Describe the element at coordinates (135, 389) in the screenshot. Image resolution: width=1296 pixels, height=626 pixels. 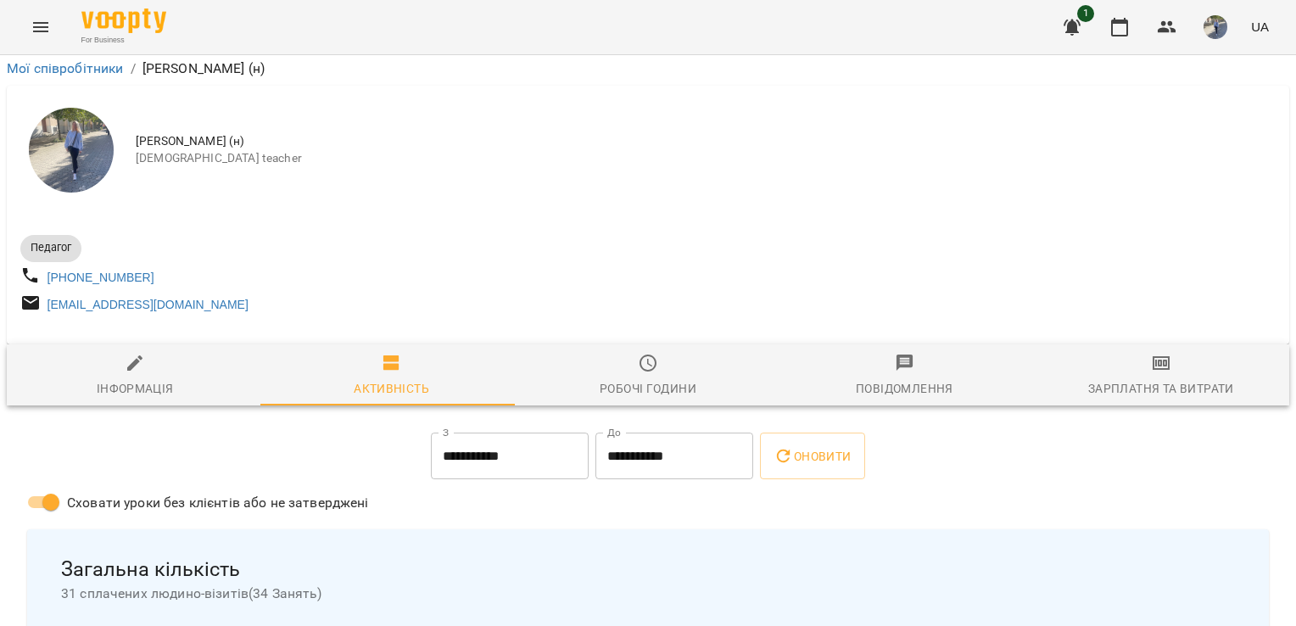
I see `div: Інформація` at that location.